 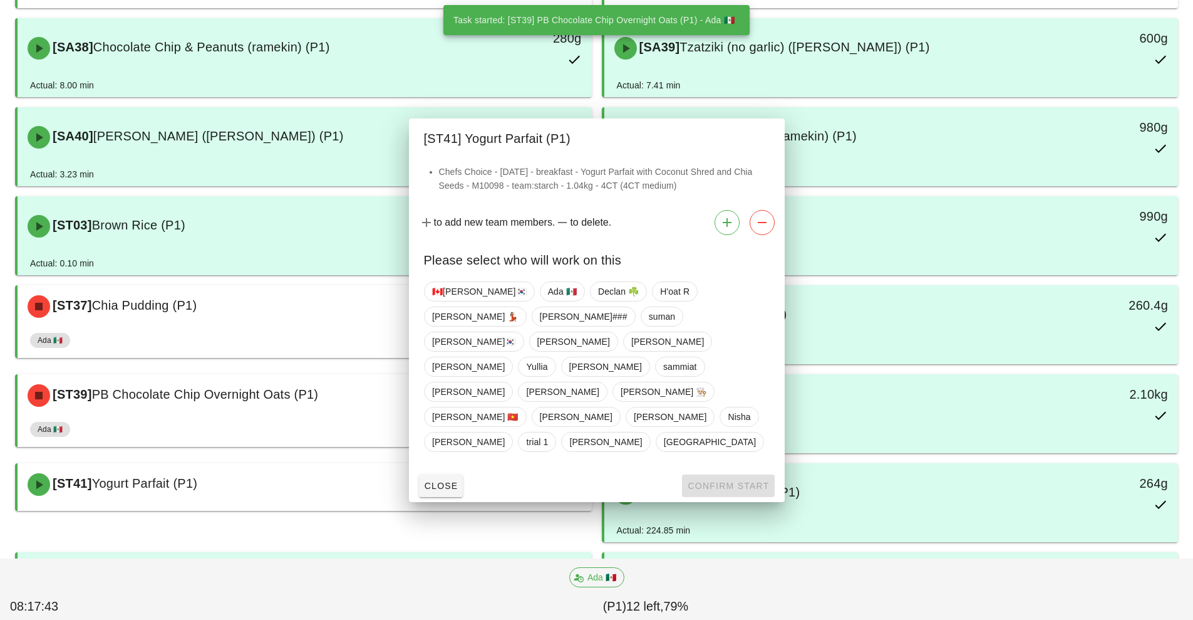 What do you see at coordinates (645, 606) in the screenshot?
I see `span: 12 left,` at bounding box center [645, 606].